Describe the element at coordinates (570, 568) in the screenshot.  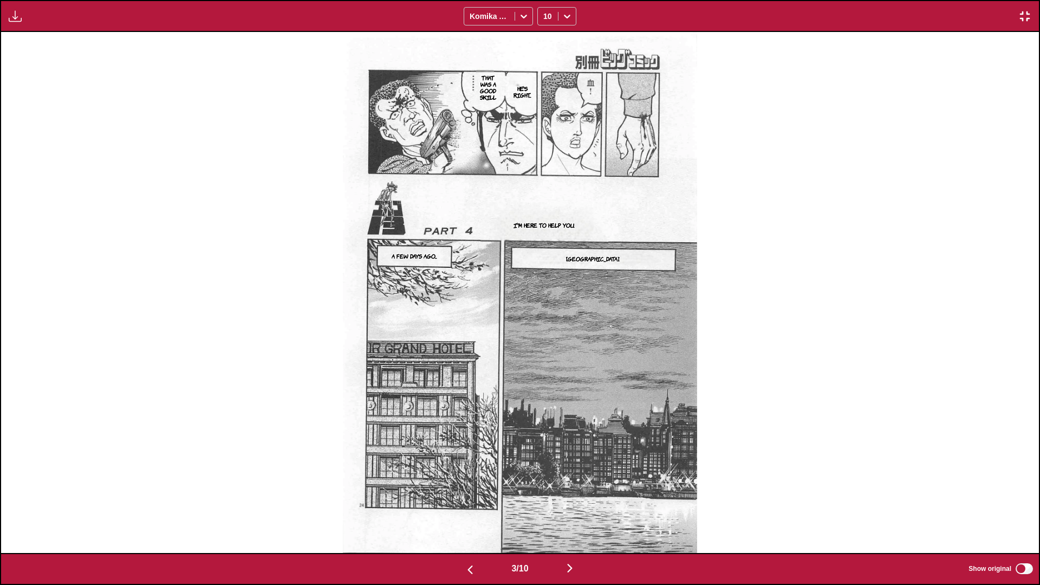
I see `img: Next page` at that location.